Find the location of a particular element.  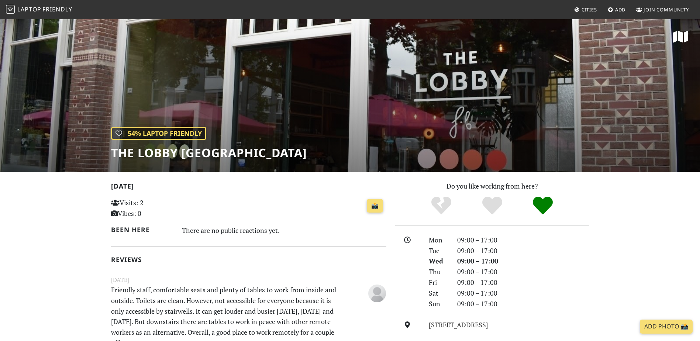

h2: Reviews is located at coordinates (249, 259).